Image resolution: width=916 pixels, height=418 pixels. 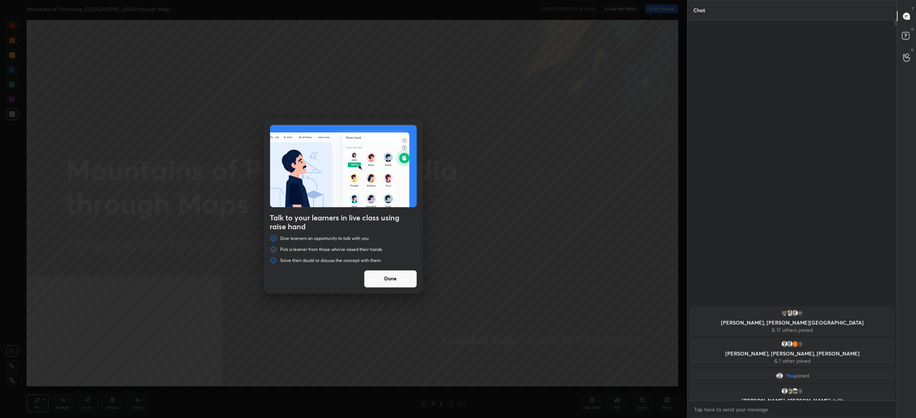 What do you see at coordinates (792, 330) in the screenshot?
I see `p: & 17 others joined` at bounding box center [792, 330].